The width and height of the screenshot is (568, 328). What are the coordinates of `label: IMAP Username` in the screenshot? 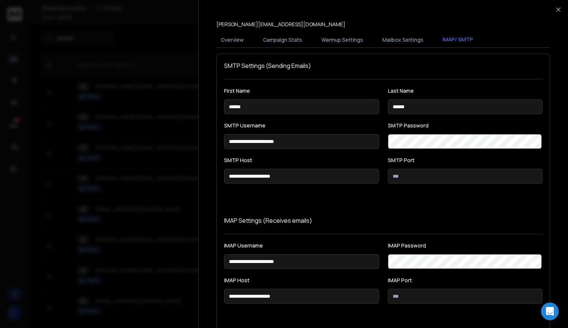 It's located at (301, 246).